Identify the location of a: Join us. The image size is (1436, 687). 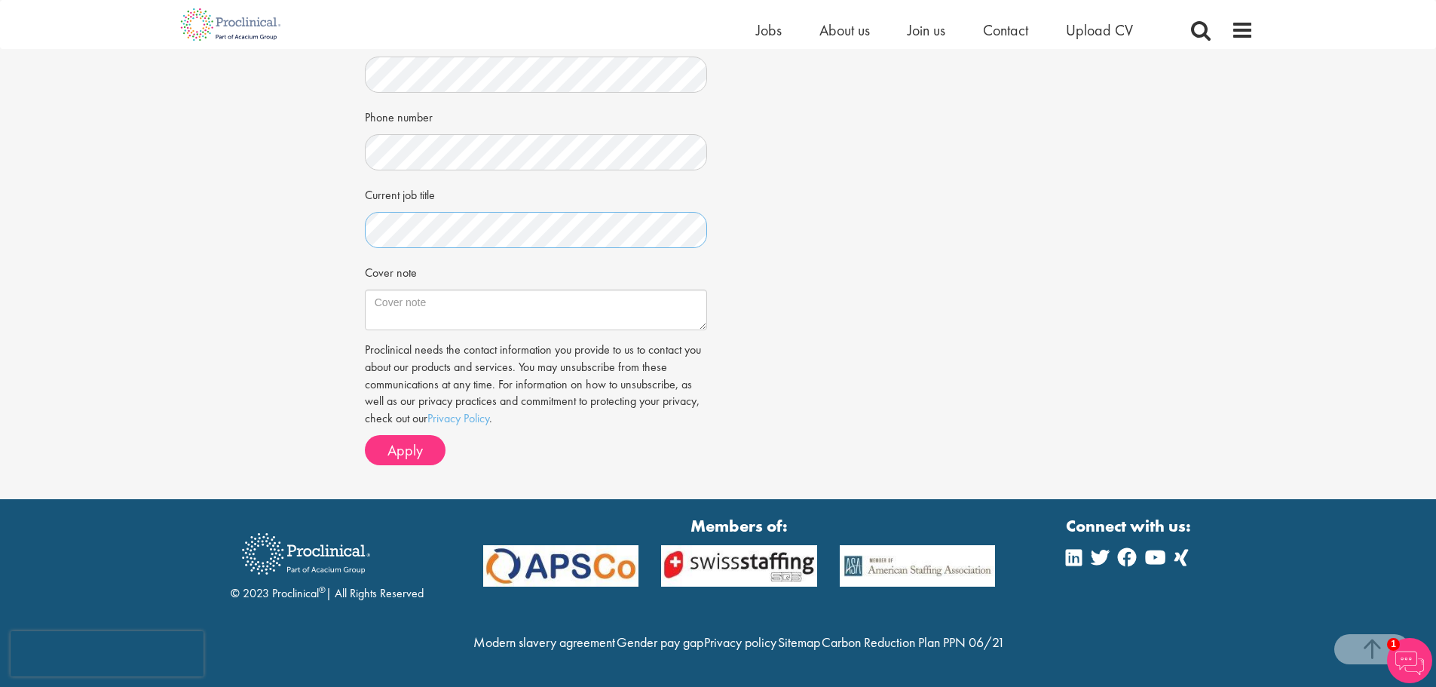
(927, 30).